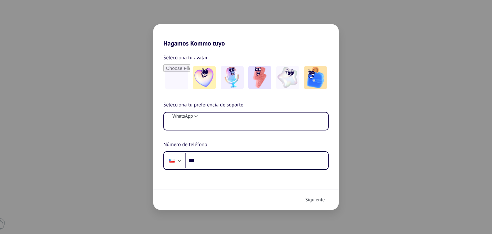  Describe the element at coordinates (315, 200) in the screenshot. I see `span: Siguiente` at that location.